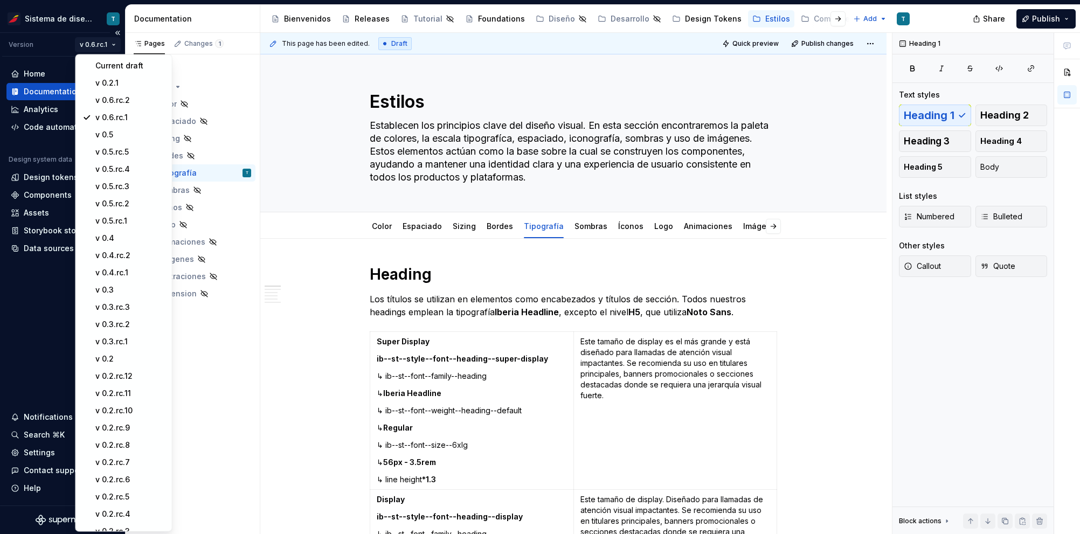 The height and width of the screenshot is (534, 1080). Describe the element at coordinates (130, 169) in the screenshot. I see `div: v 0.5.rc.4` at that location.